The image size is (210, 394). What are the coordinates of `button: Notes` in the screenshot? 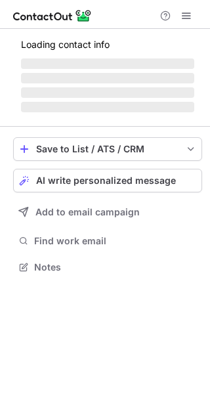 It's located at (108, 267).